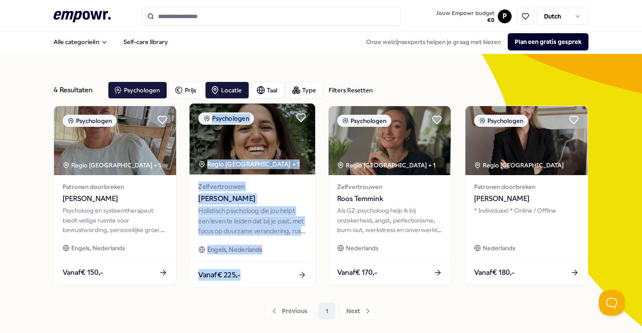 The image size is (642, 333). I want to click on button: Locatie, so click(227, 90).